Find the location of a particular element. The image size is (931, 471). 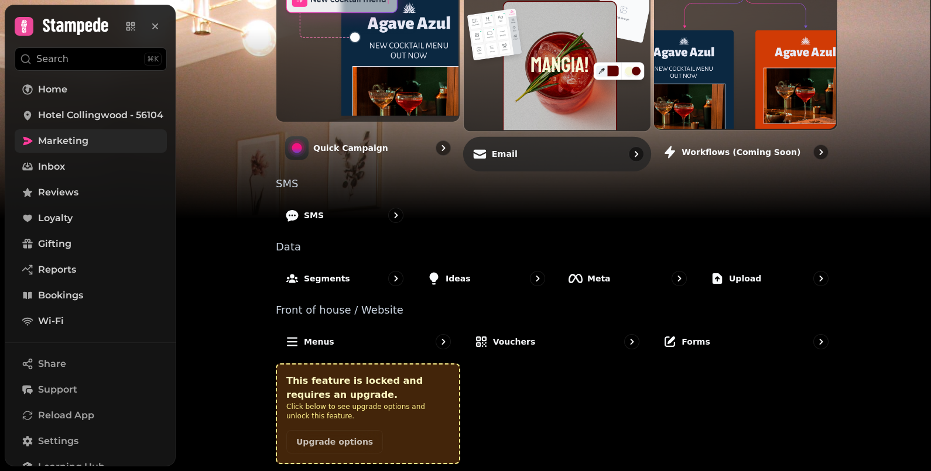

p: Email is located at coordinates (504, 154).